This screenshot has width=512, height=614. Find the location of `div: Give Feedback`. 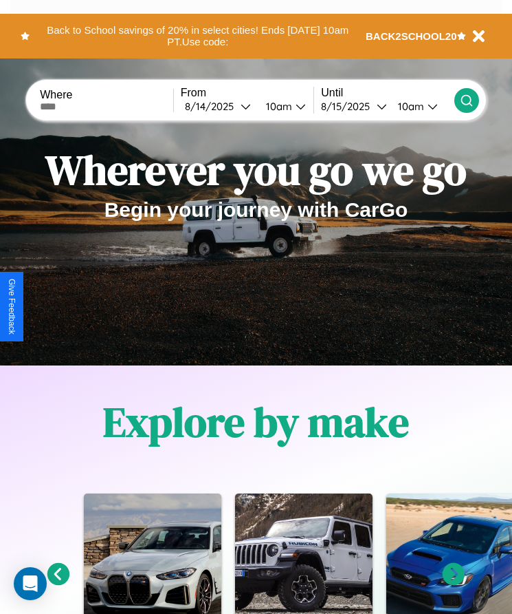

div: Give Feedback is located at coordinates (12, 306).